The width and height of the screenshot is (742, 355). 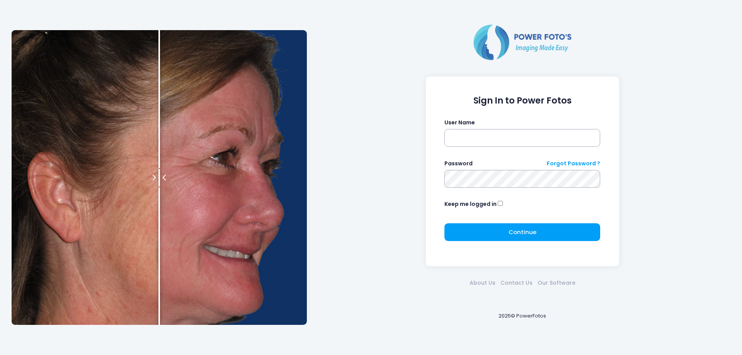 What do you see at coordinates (458, 163) in the screenshot?
I see `label: Password` at bounding box center [458, 163].